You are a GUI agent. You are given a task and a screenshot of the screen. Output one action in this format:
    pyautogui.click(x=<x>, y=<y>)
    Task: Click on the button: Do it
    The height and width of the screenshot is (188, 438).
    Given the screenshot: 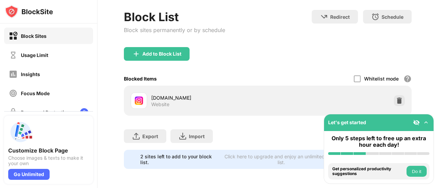 What is the action you would take?
    pyautogui.click(x=416, y=172)
    